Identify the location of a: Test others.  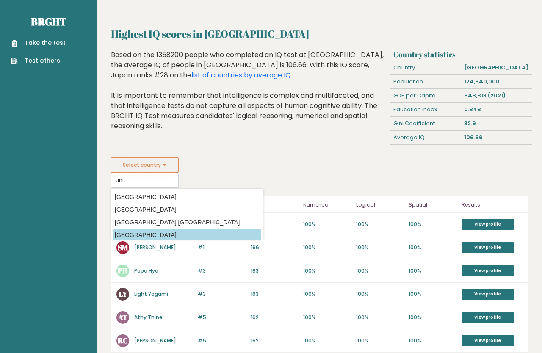
(38, 61).